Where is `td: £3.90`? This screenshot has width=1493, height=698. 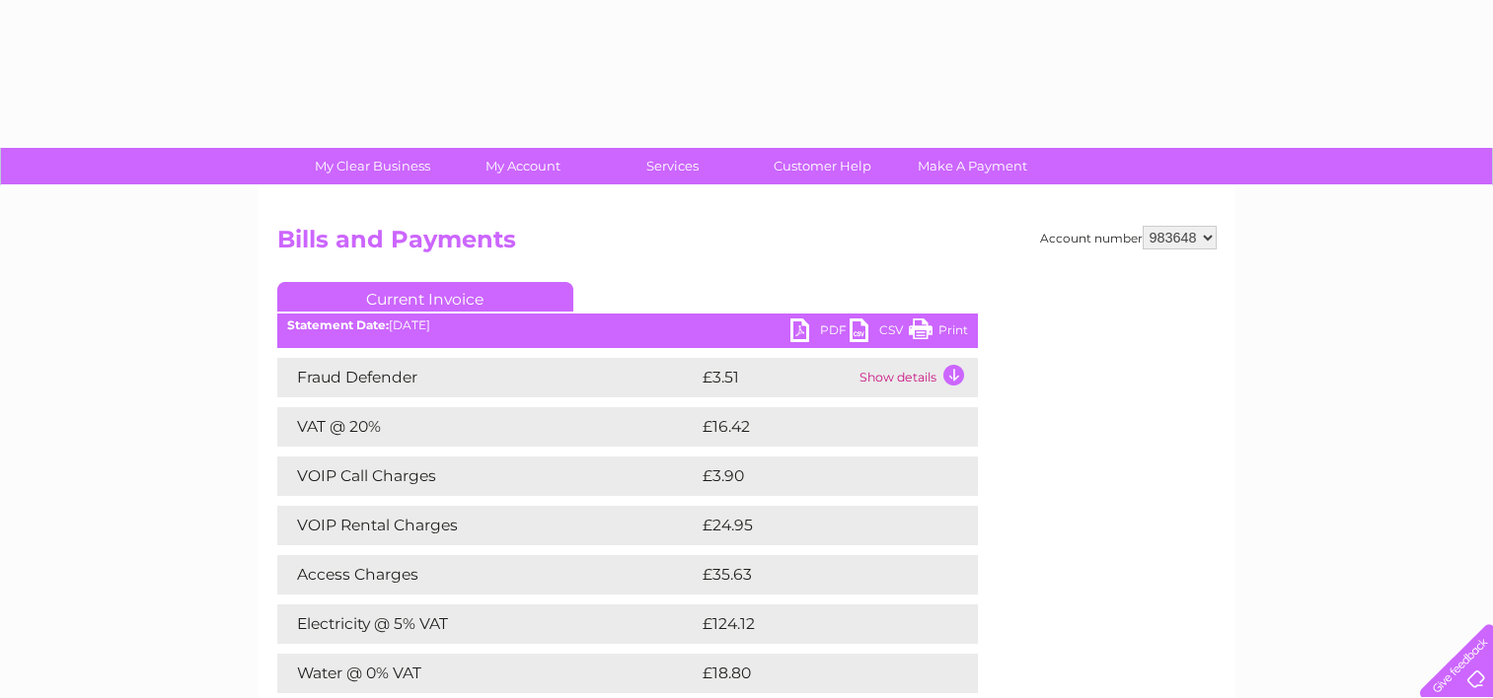
td: £3.90 is located at coordinates (815, 476).